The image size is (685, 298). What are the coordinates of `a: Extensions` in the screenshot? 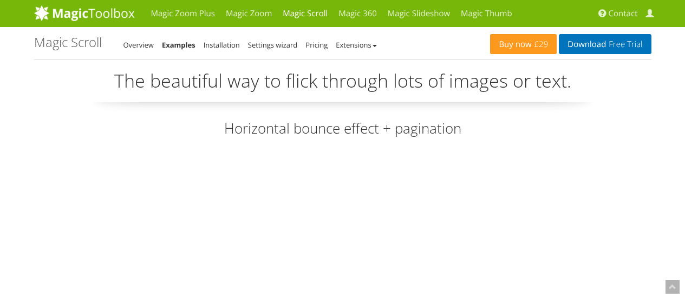 It's located at (356, 45).